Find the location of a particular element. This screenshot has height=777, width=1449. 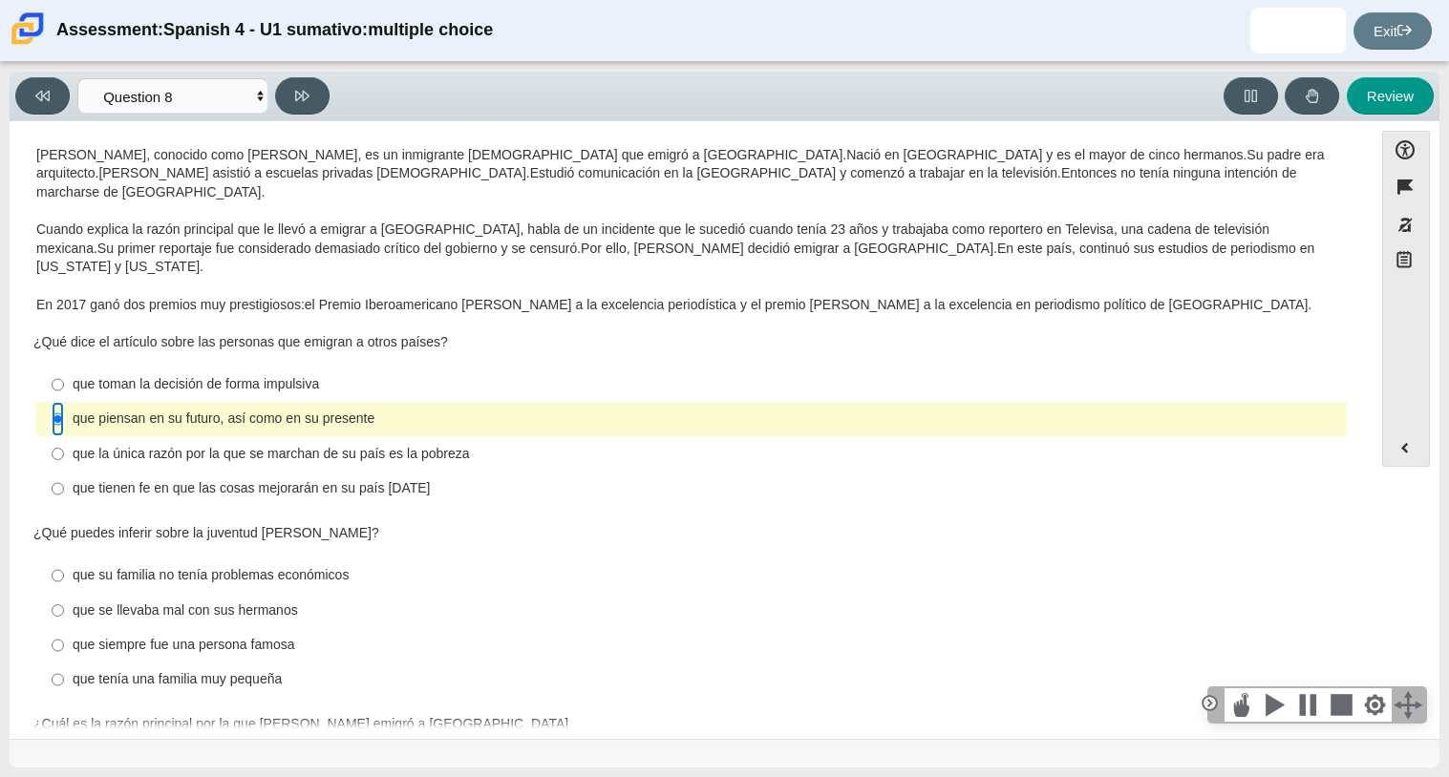

button: Expand menu. Displays the button labels. is located at coordinates (1406, 448).